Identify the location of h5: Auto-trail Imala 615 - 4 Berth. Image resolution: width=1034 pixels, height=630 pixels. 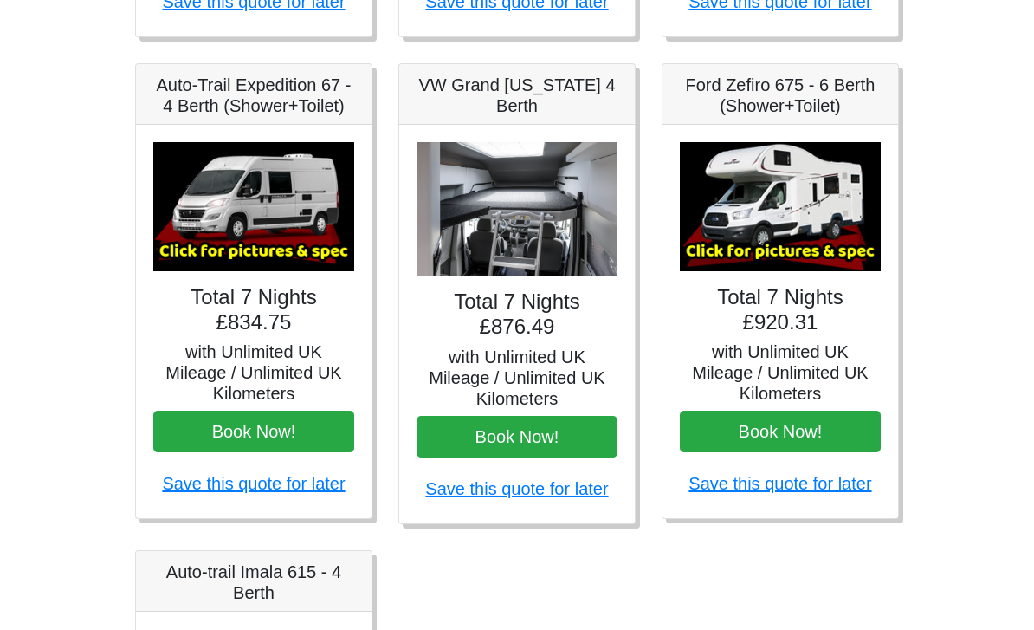
(254, 583).